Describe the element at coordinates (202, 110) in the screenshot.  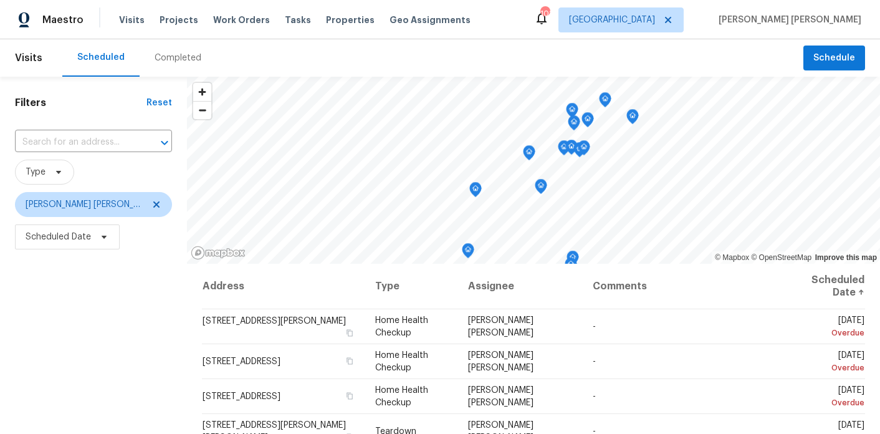
I see `span: Zoom out` at that location.